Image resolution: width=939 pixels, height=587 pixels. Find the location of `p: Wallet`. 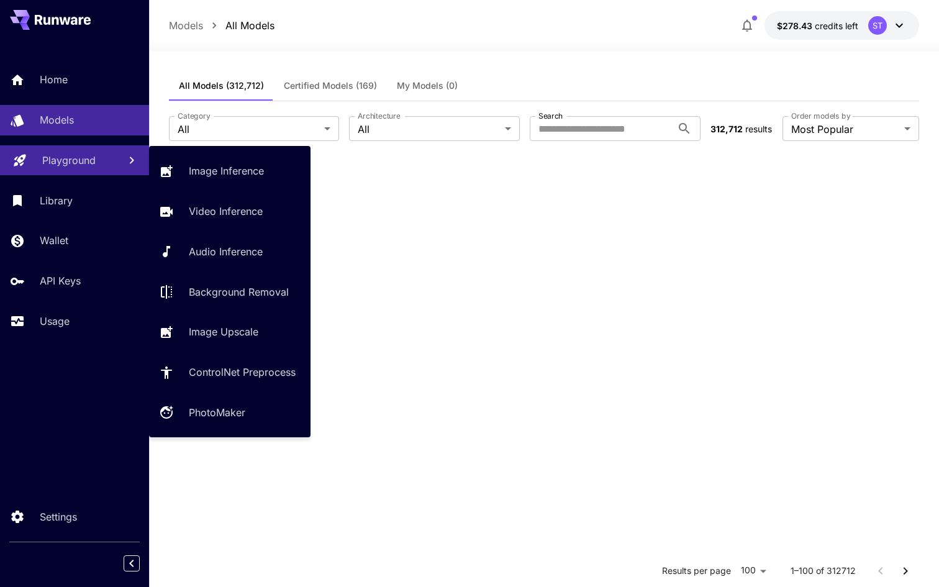

p: Wallet is located at coordinates (54, 240).